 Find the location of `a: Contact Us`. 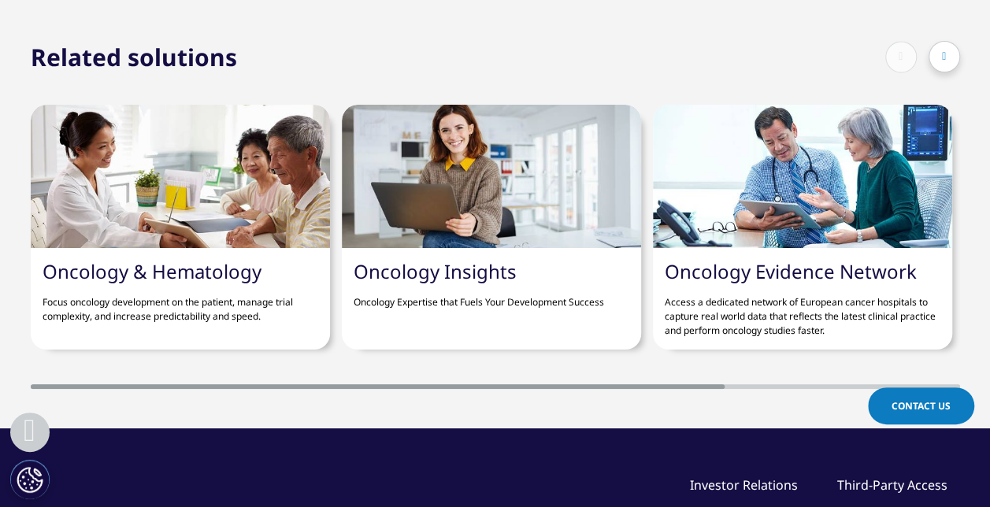

a: Contact Us is located at coordinates (921, 406).